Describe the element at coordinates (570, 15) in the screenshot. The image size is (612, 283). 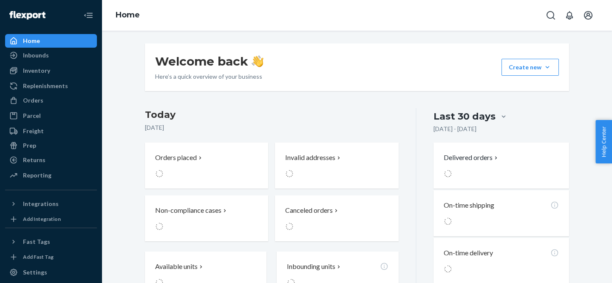
I see `button: Open notifications` at that location.